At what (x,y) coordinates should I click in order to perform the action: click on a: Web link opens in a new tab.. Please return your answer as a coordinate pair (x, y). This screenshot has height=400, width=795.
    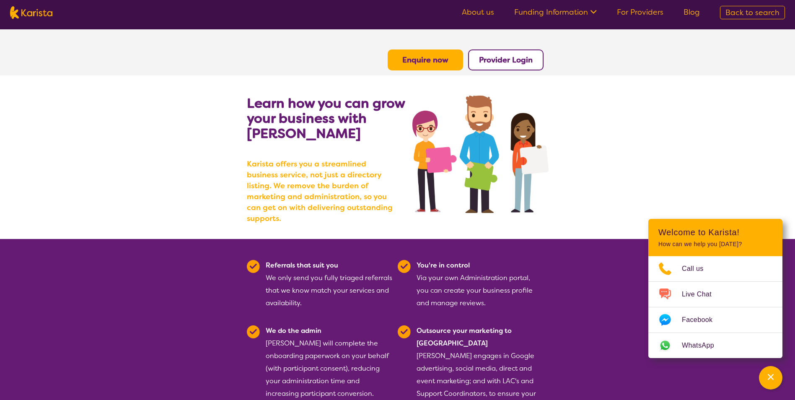
    Looking at the image, I should click on (716, 345).